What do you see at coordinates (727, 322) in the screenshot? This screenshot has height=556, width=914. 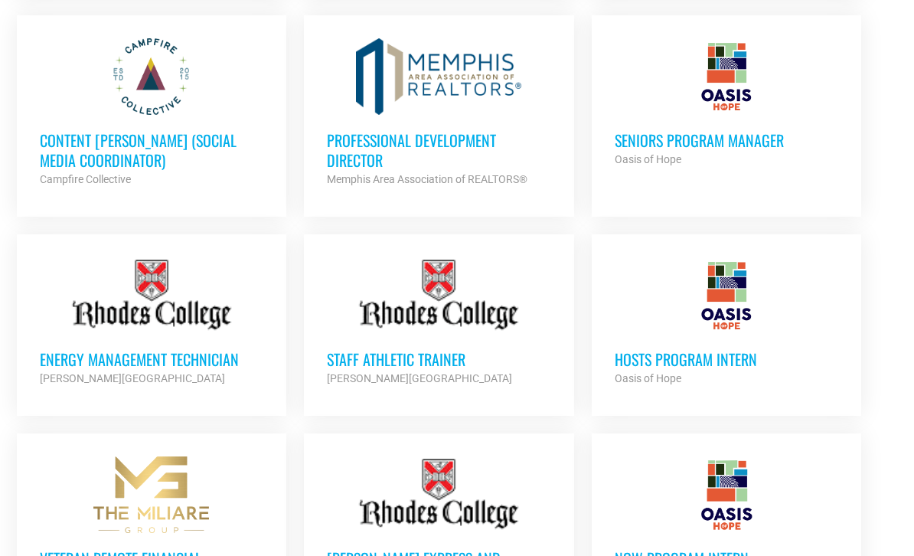 I see `a: HOSTS Program Intern Oasis of Hope` at bounding box center [727, 322].